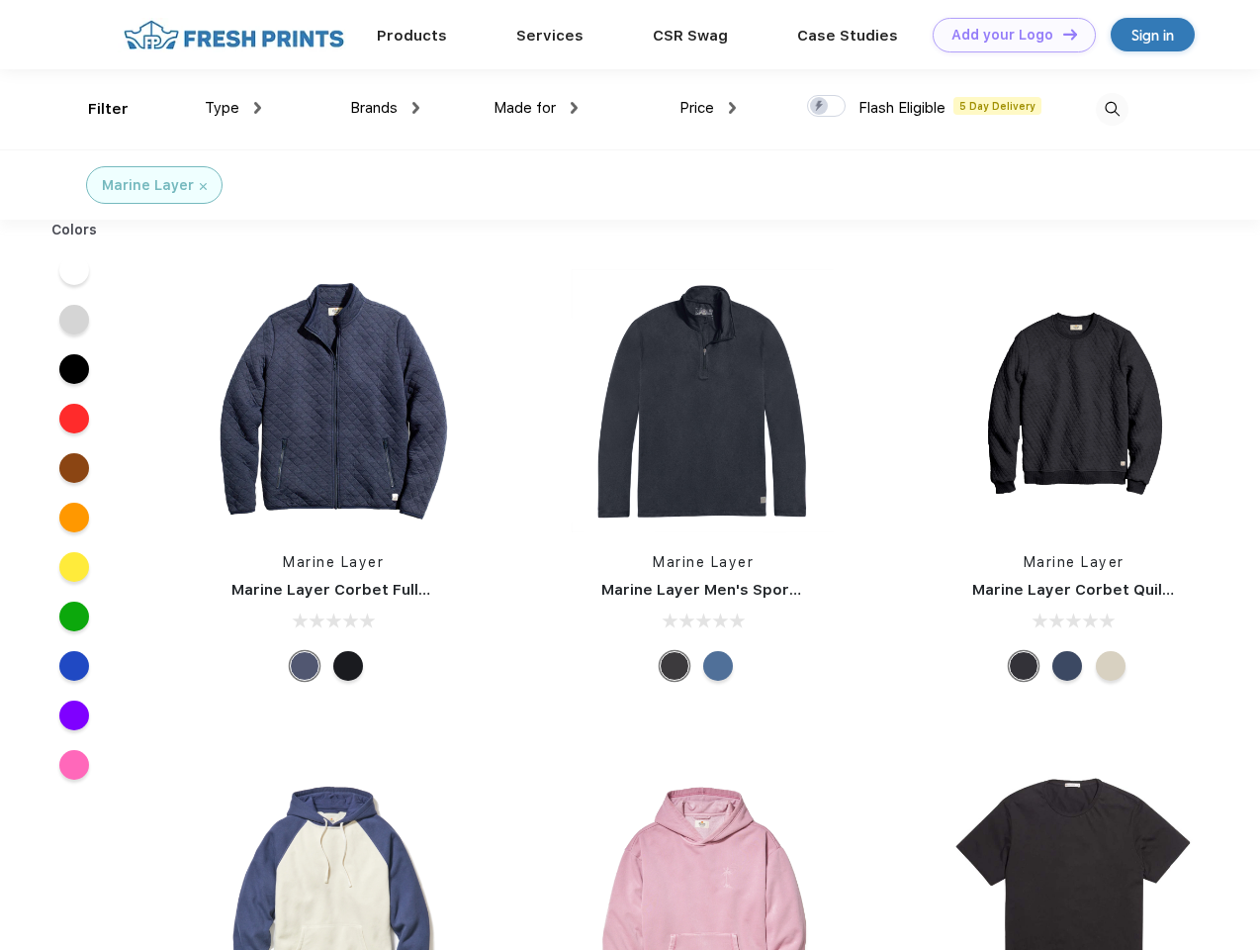 The width and height of the screenshot is (1260, 950). I want to click on a: Products, so click(412, 36).